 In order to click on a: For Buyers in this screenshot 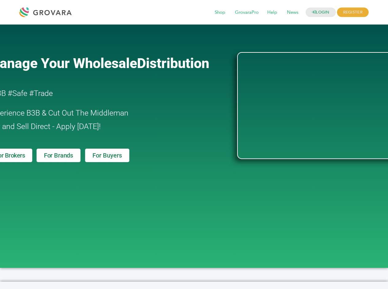, I will do `click(107, 156)`.